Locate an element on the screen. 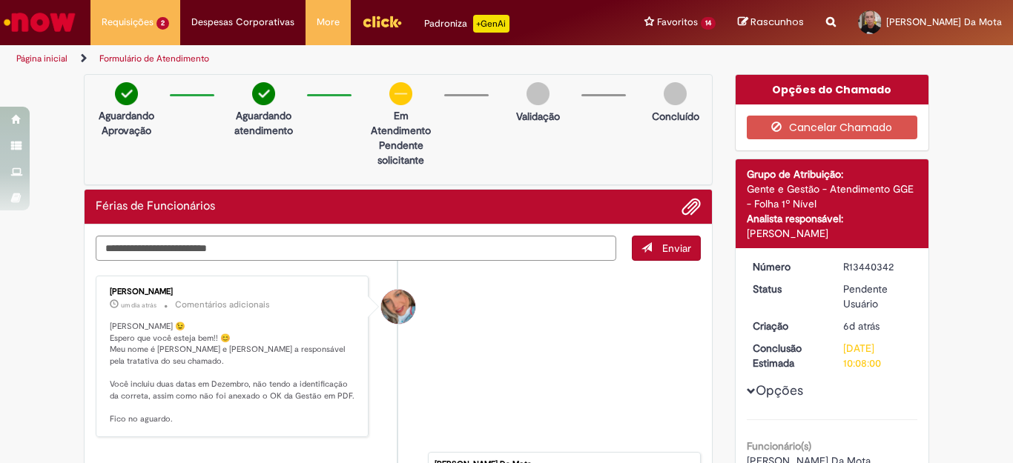 This screenshot has width=1013, height=463. p: +GenAi is located at coordinates (491, 24).